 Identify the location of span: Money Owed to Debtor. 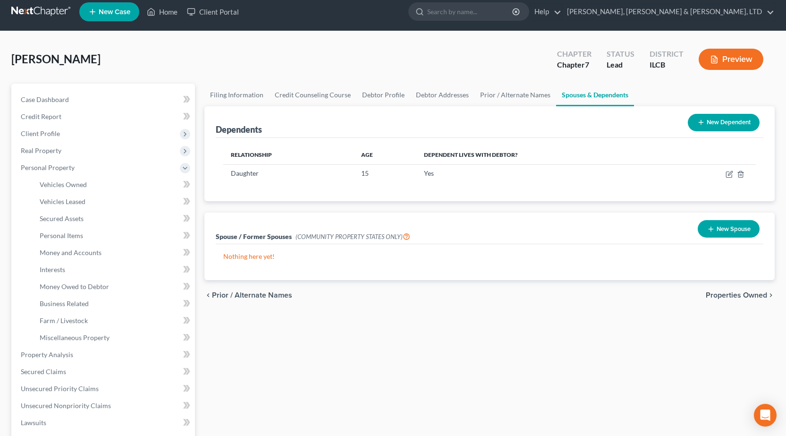
(74, 286).